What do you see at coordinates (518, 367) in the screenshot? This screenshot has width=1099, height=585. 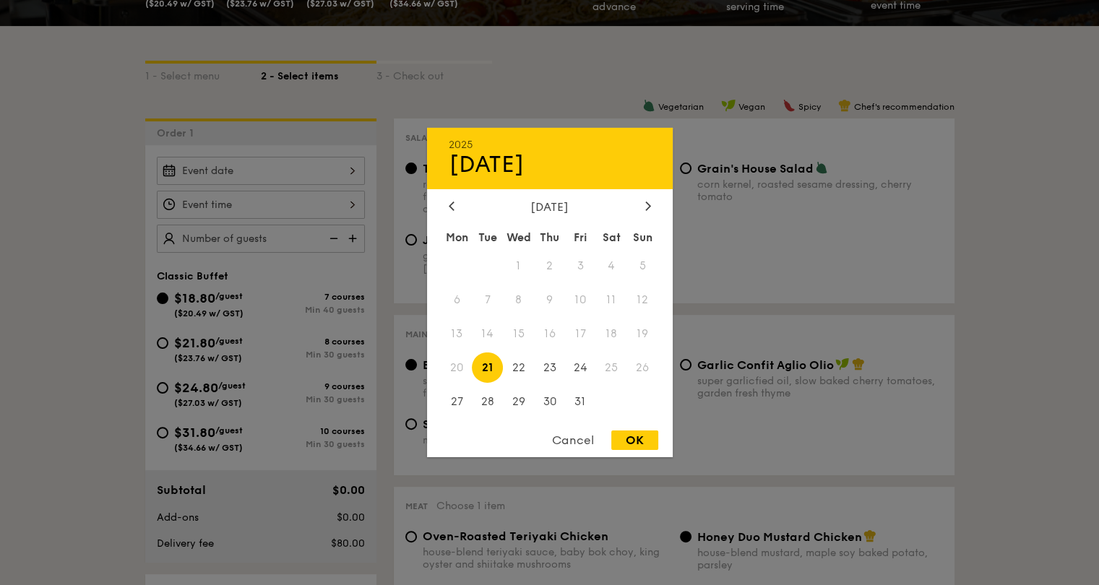 I see `span: 22` at bounding box center [518, 367].